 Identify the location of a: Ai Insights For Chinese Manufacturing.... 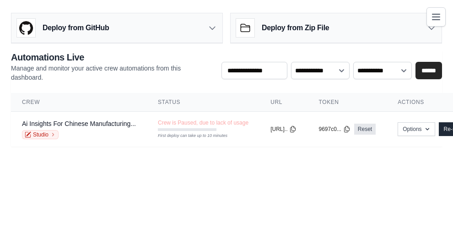
(79, 124).